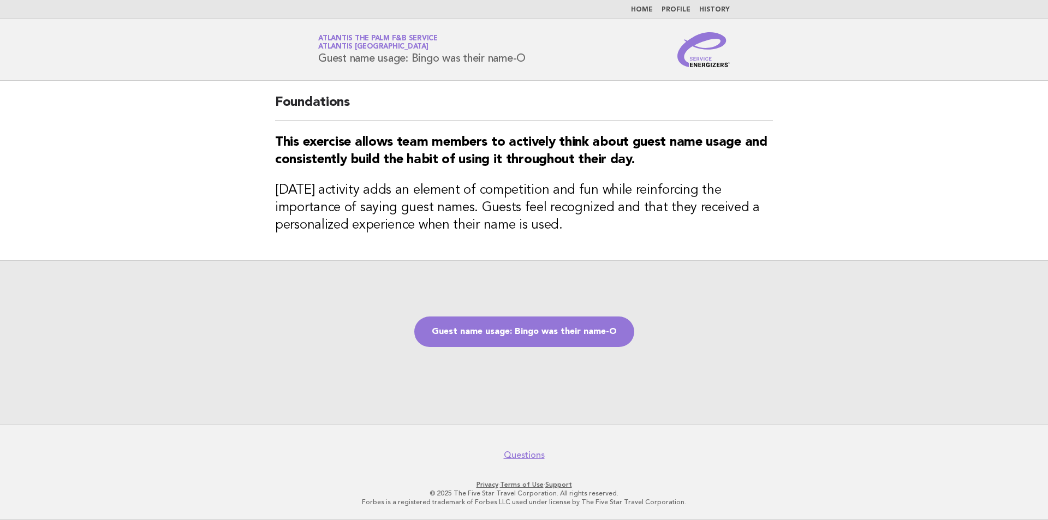 The width and height of the screenshot is (1048, 520). Describe the element at coordinates (704, 50) in the screenshot. I see `img: Service Energizers` at that location.